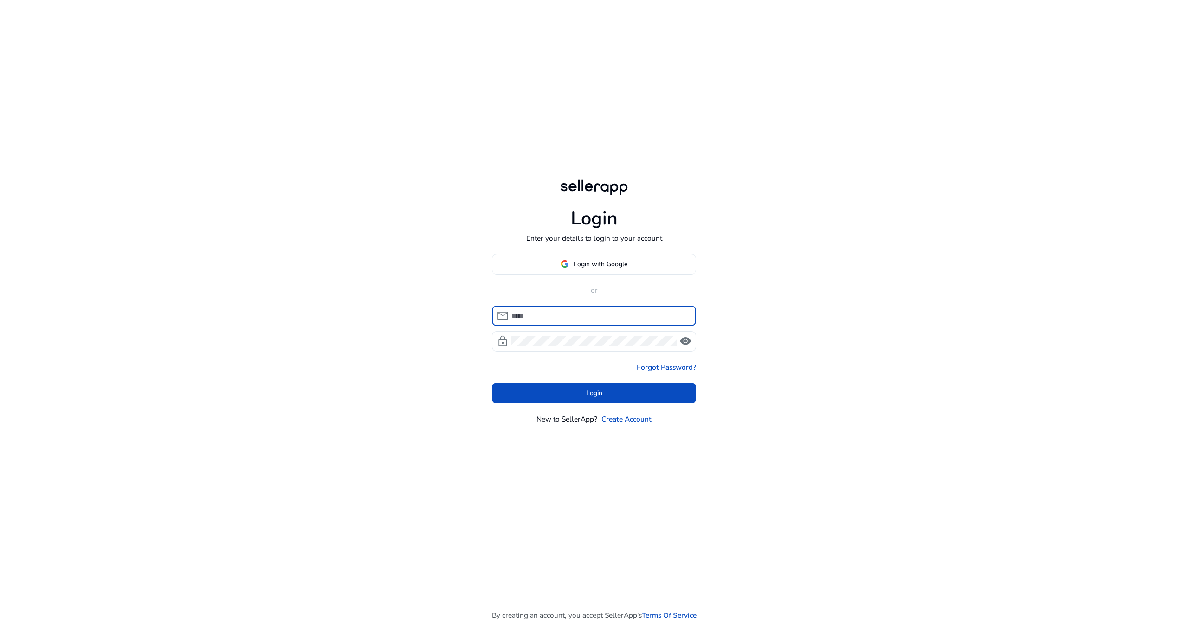 This screenshot has height=627, width=1188. What do you see at coordinates (626, 419) in the screenshot?
I see `a: Create Account` at bounding box center [626, 419].